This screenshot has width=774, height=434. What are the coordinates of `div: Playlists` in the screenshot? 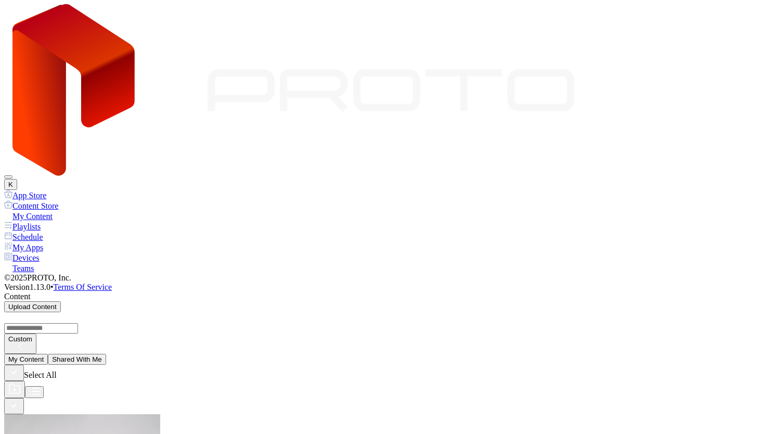 It's located at (387, 226).